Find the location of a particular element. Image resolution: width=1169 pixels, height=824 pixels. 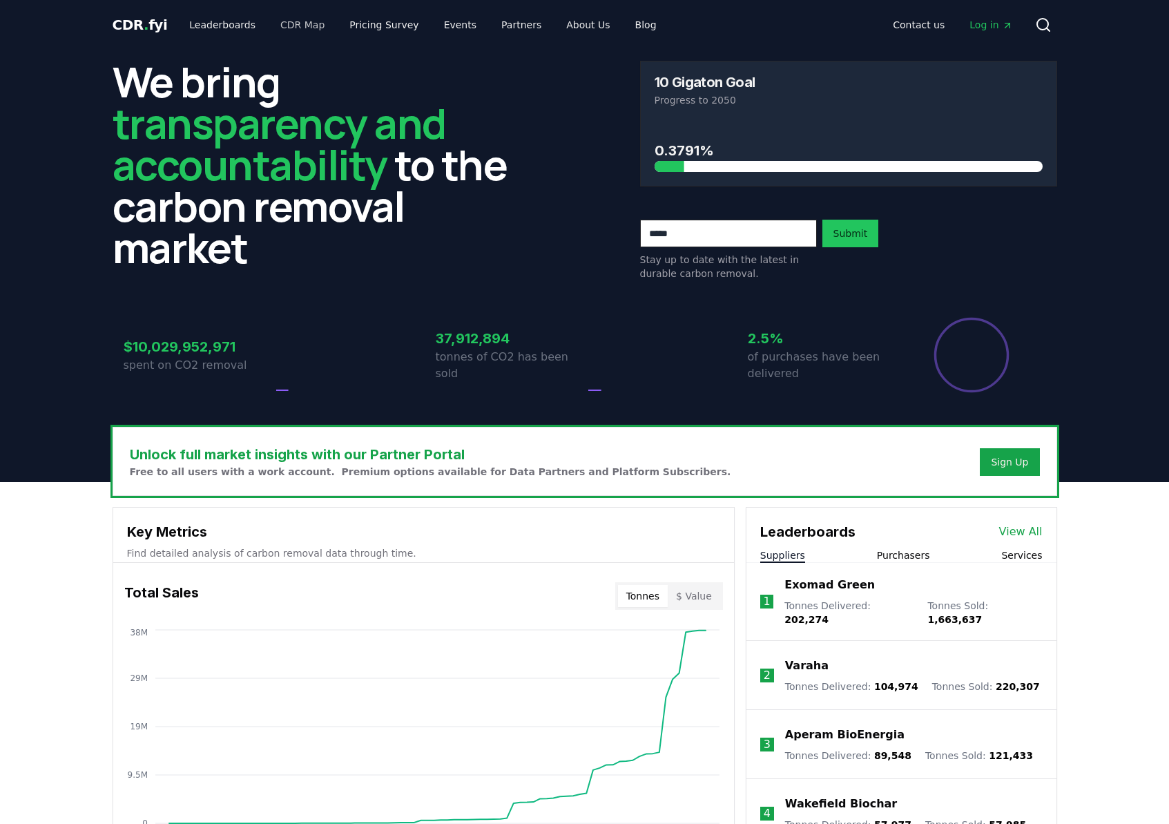

button: $ Value is located at coordinates (694, 596).